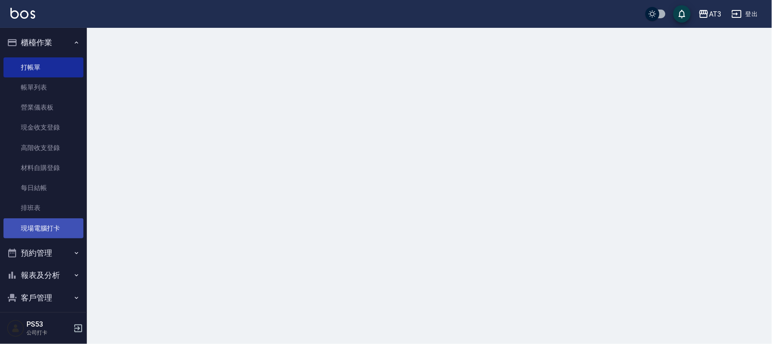  Describe the element at coordinates (43, 320) in the screenshot. I see `button: 員工及薪資` at that location.